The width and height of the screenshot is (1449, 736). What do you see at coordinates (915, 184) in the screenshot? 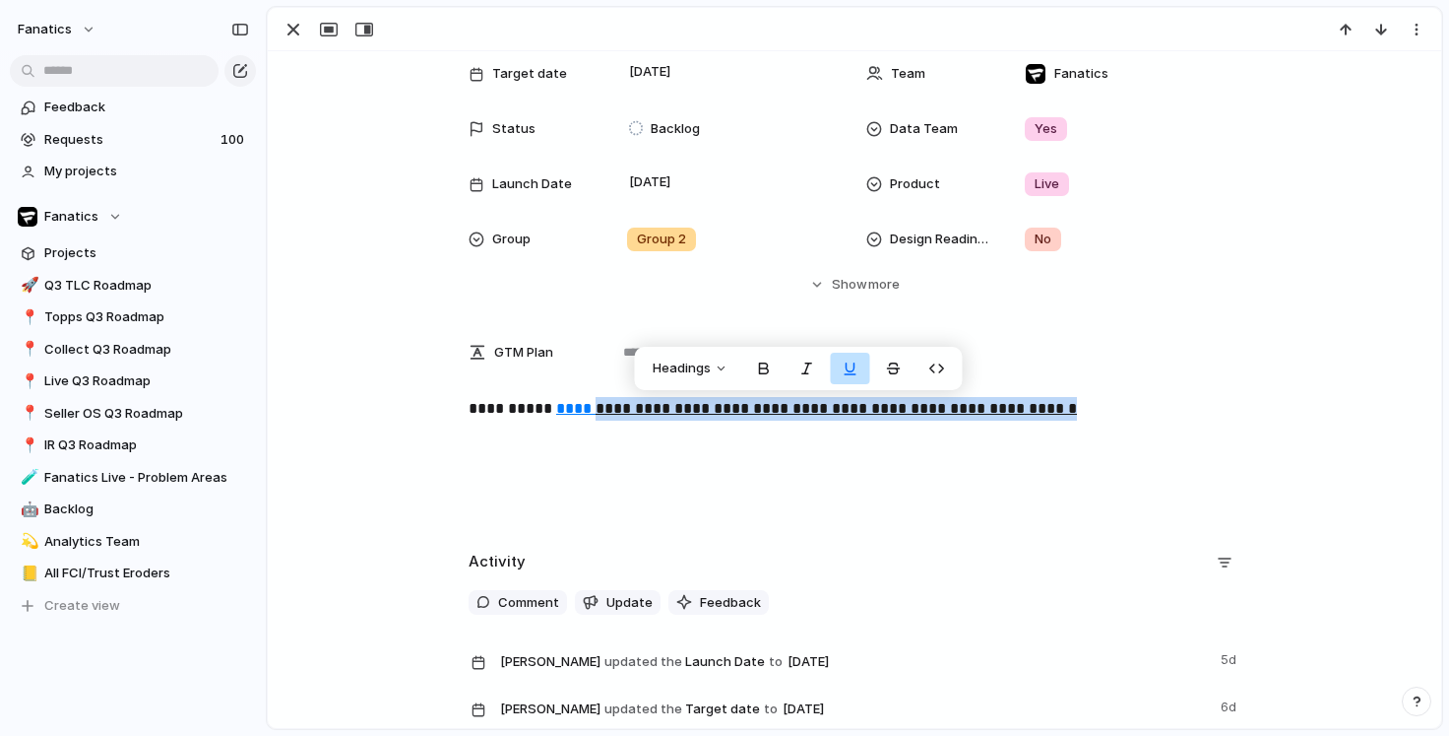
I see `span: Product` at bounding box center [915, 184].